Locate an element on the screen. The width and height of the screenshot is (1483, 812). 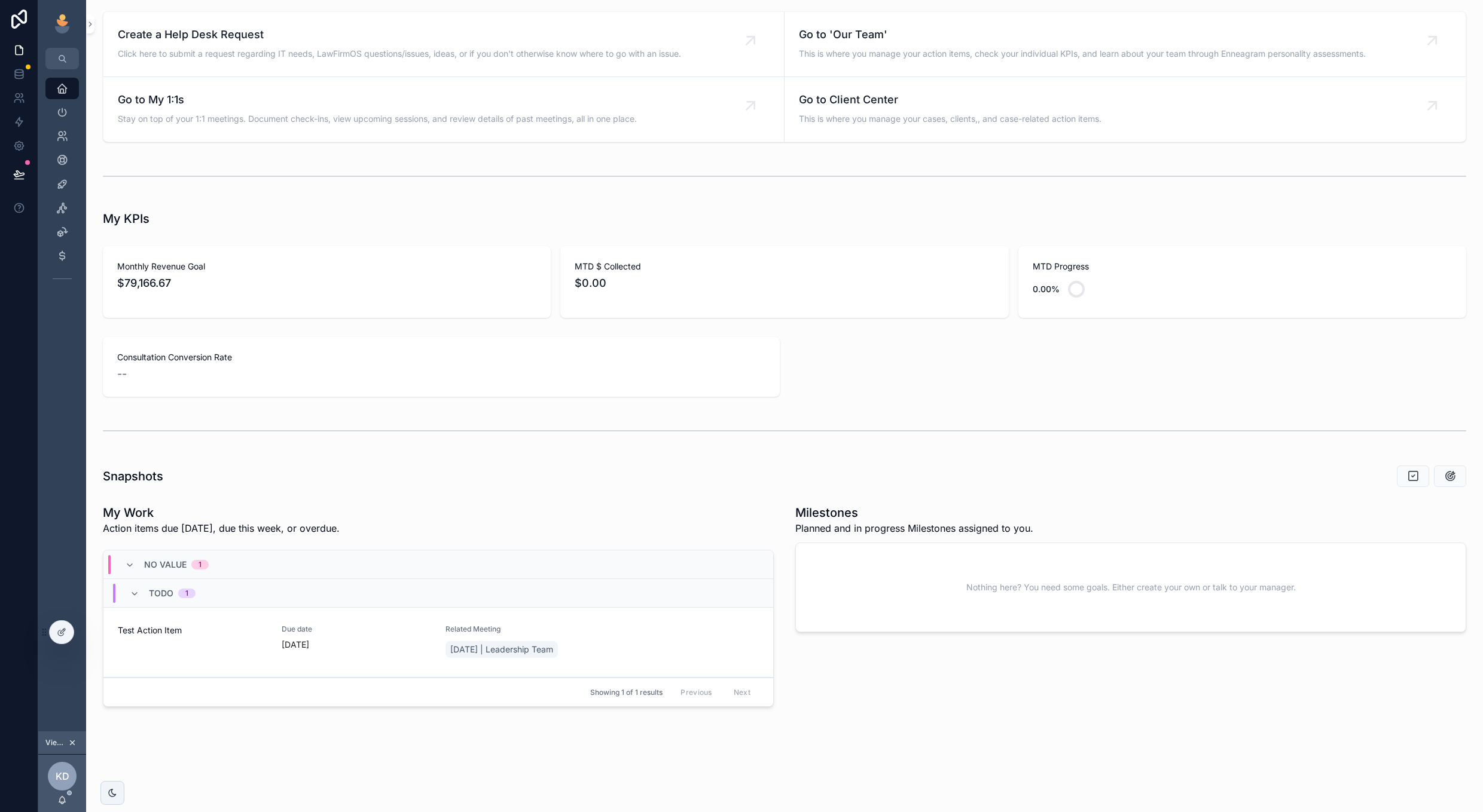
a: Go to Client CenterThis is where you manage your cases, clients,, and case-related action items. is located at coordinates (1125, 109).